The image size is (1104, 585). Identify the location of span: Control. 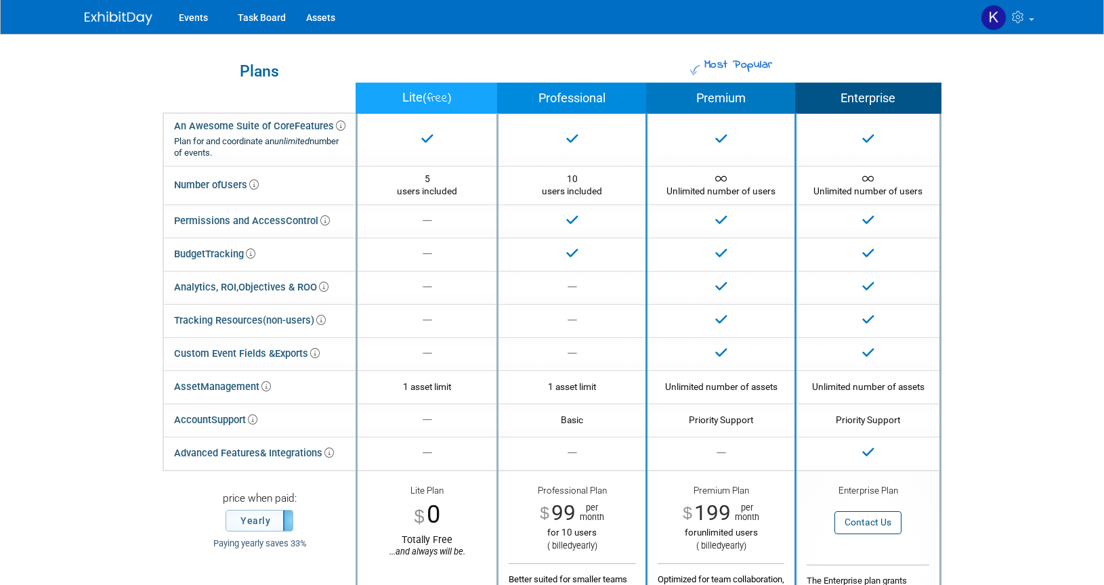
(307, 221).